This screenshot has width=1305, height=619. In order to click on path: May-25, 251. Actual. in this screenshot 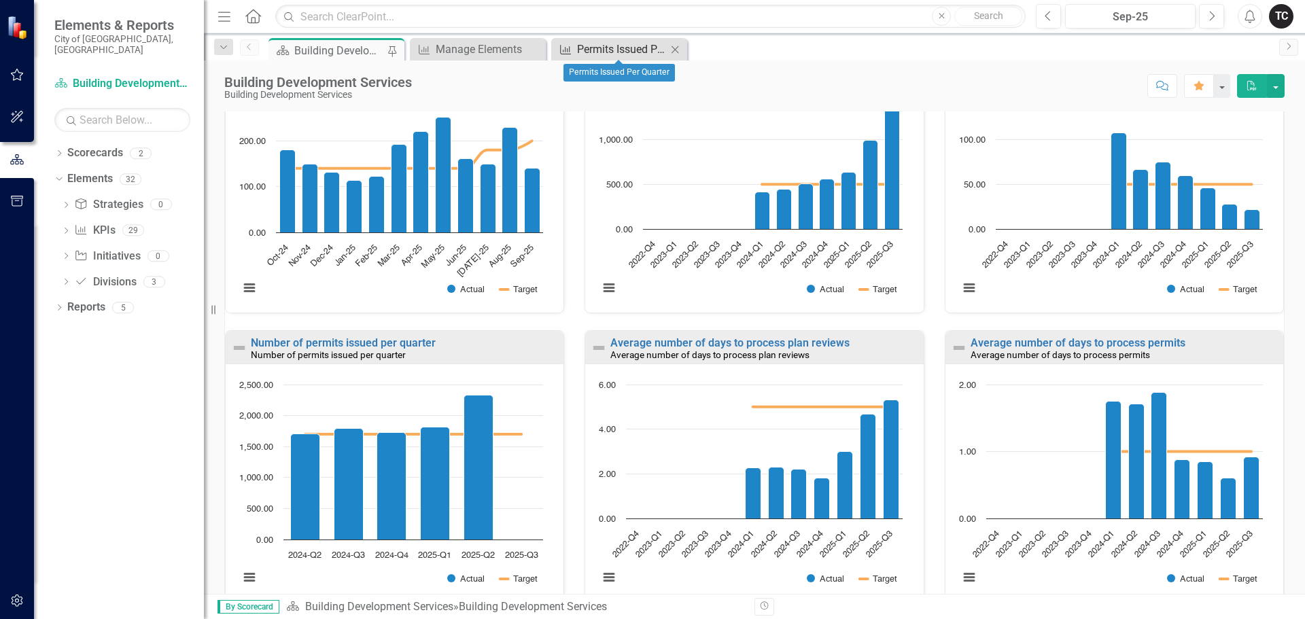, I will do `click(443, 175)`.